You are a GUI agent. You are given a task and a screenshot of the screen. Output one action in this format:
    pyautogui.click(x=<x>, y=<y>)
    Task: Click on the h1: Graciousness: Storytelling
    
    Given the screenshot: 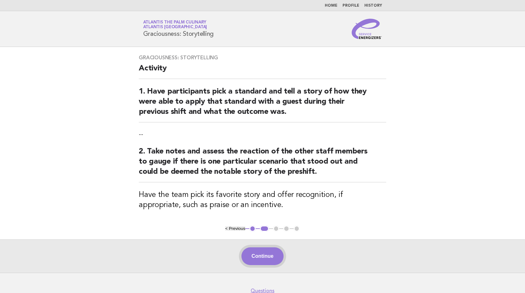 What is the action you would take?
    pyautogui.click(x=179, y=29)
    